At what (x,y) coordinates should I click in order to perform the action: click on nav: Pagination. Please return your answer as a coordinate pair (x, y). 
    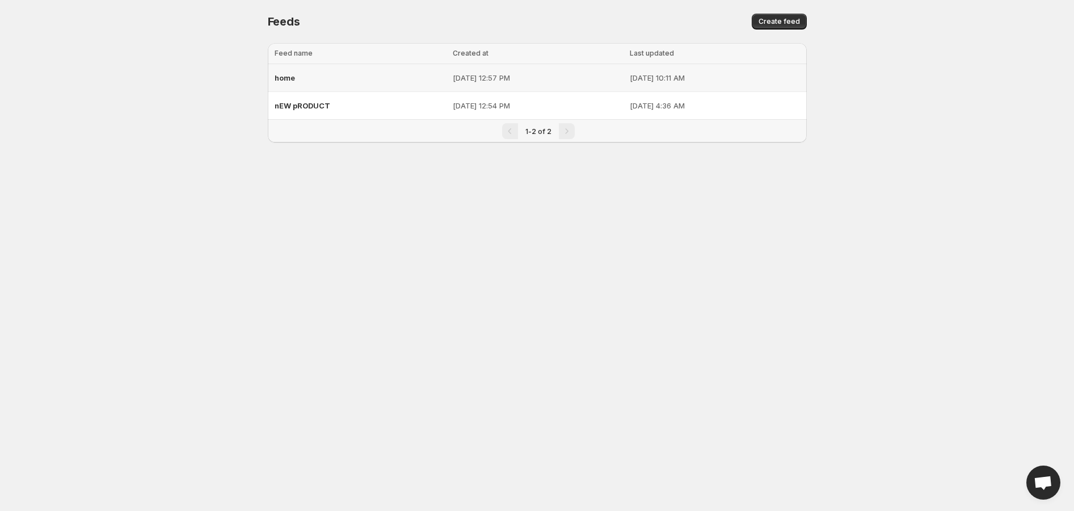
    Looking at the image, I should click on (538, 131).